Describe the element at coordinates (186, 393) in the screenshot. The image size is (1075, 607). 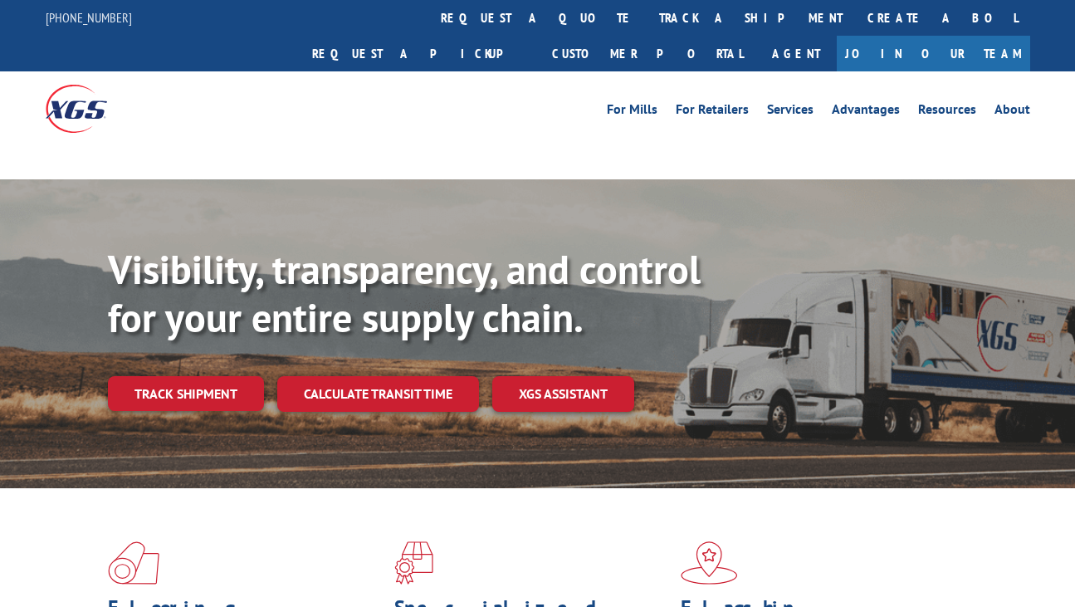
I see `a: Track shipment` at that location.